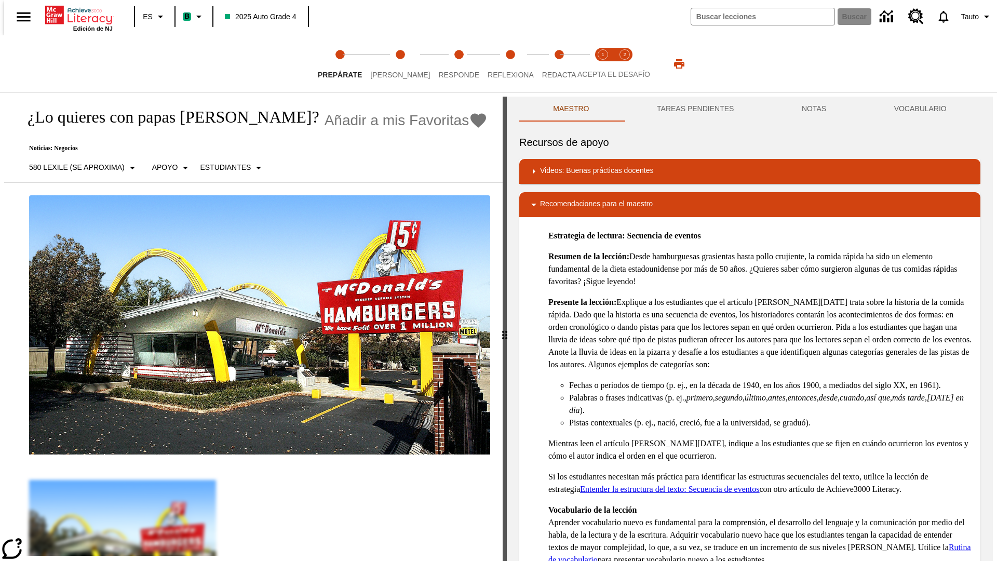  Describe the element at coordinates (729, 397) in the screenshot. I see `em: segundo` at that location.